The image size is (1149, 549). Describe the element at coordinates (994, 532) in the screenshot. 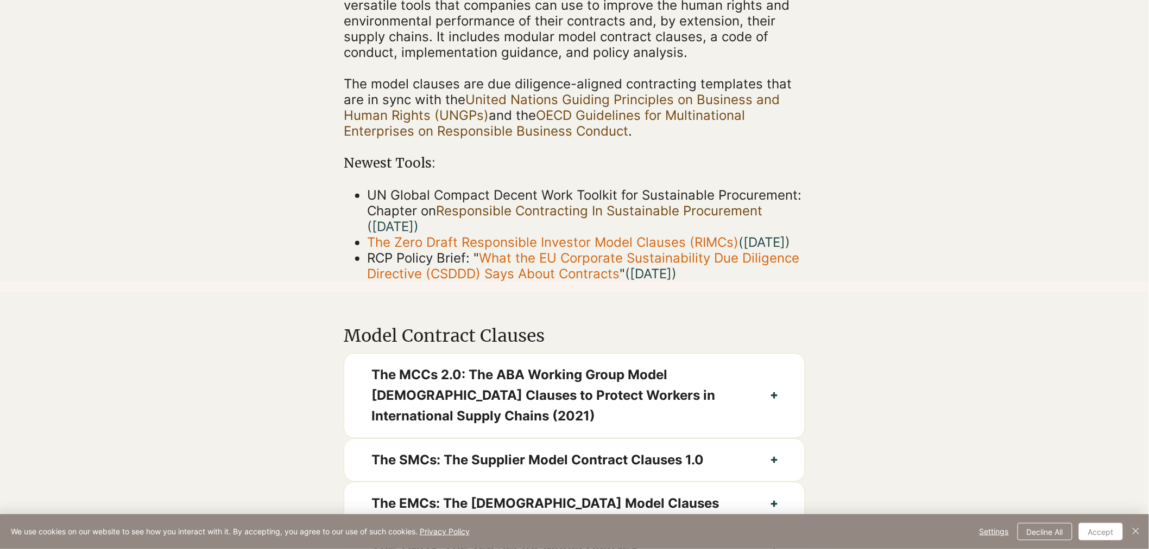

I see `span: Settings` at that location.